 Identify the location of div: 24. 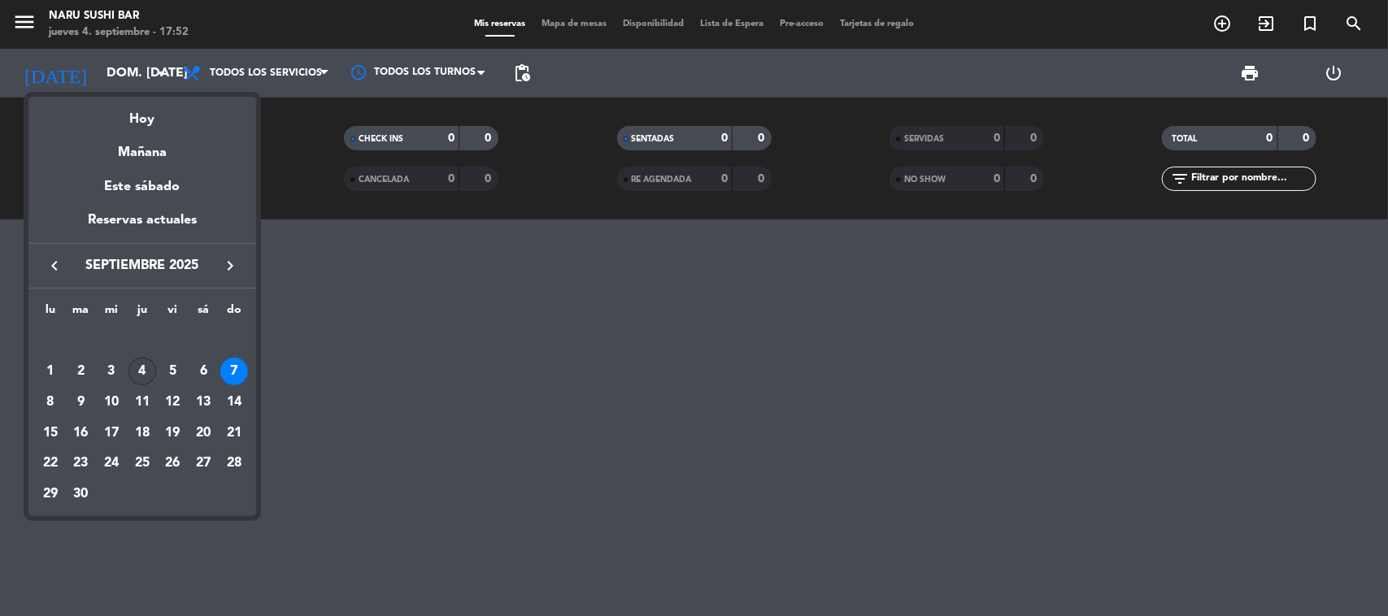
(111, 464).